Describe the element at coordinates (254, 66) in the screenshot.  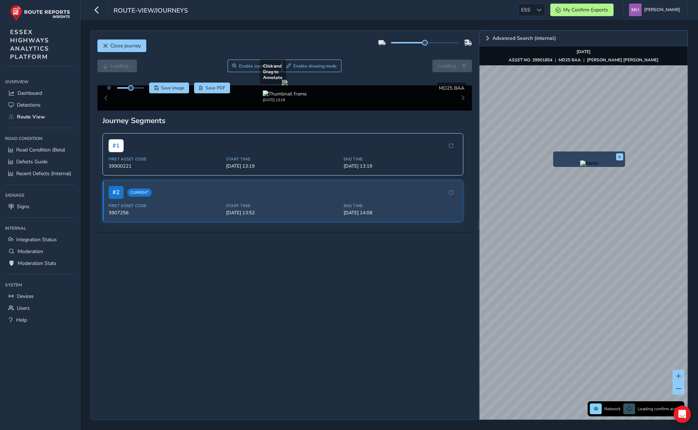
I see `button: Zoom` at that location.